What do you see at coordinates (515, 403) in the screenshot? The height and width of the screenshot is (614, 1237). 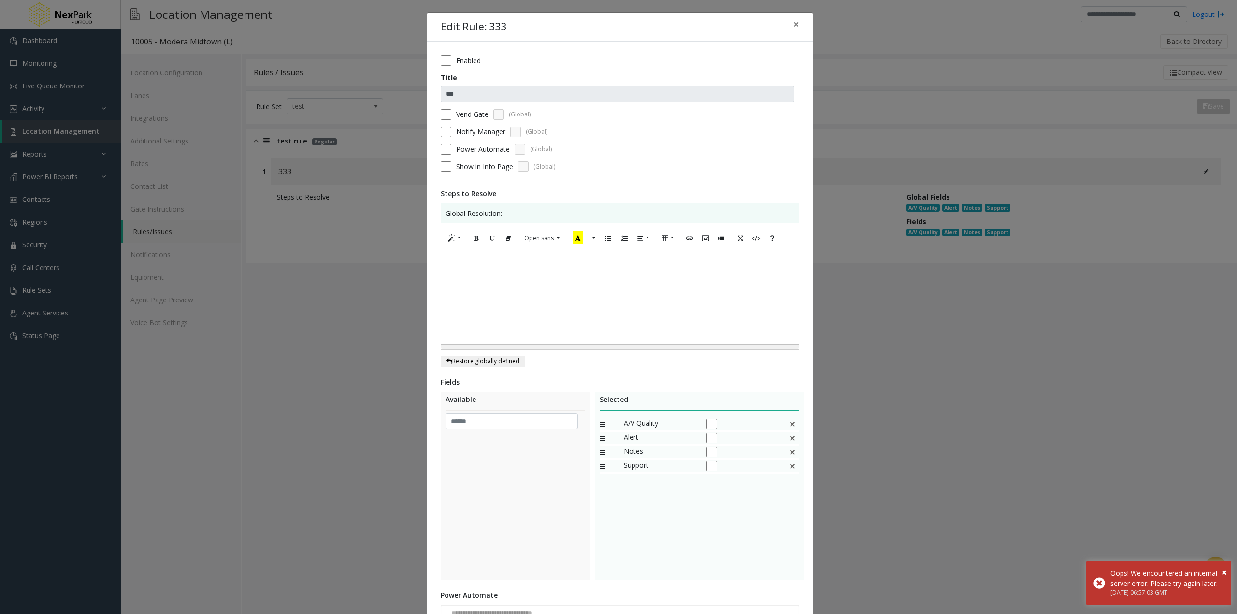 I see `div: Available` at bounding box center [515, 403].